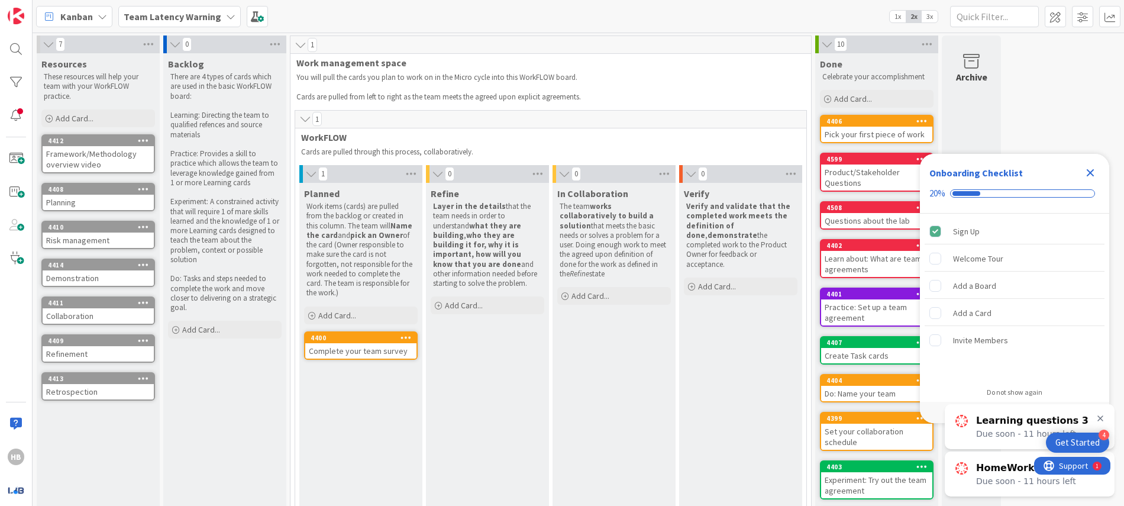 Image resolution: width=1124 pixels, height=506 pixels. I want to click on div: Archive, so click(972, 77).